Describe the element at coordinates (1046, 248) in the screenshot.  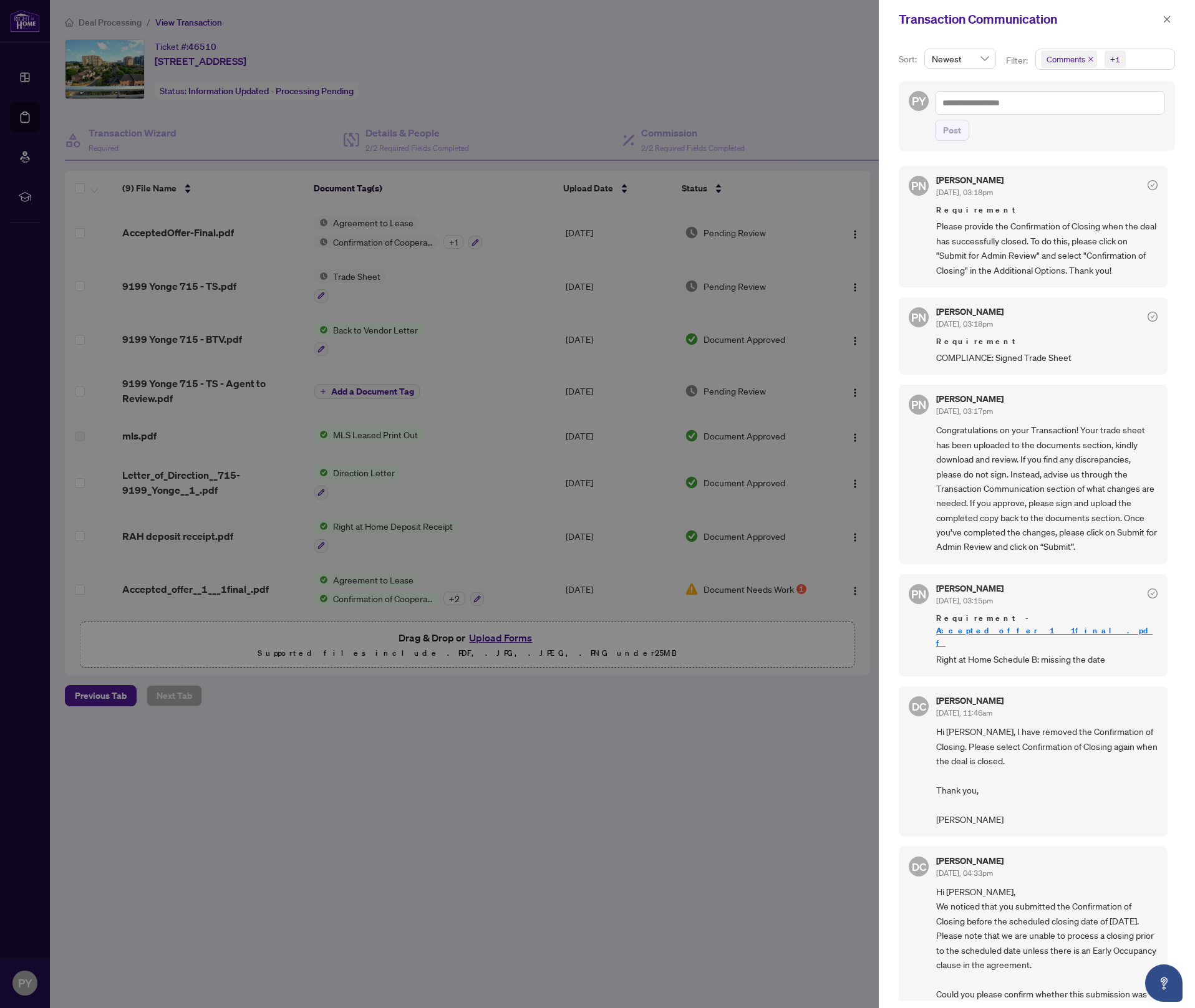
I see `span: Please provide the Confirmation of Closing when the deal has successfully closed. To do this, ple...` at that location.